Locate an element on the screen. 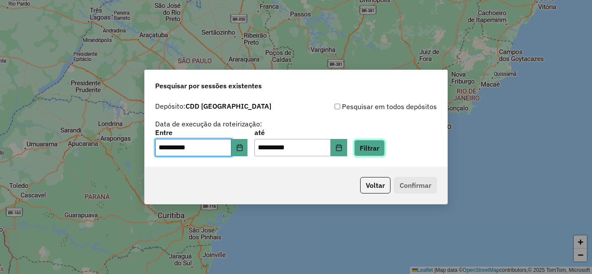  label: Entre is located at coordinates (201, 133).